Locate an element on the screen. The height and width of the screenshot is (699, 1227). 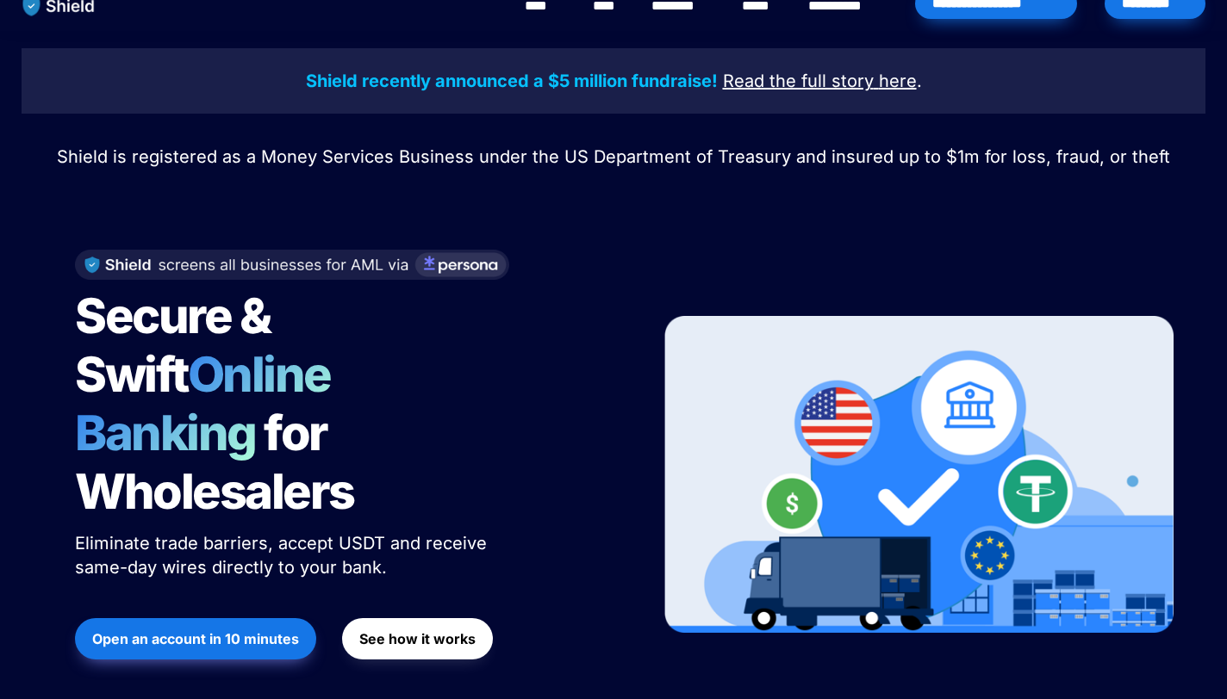
a: Read the full story is located at coordinates (798, 82).